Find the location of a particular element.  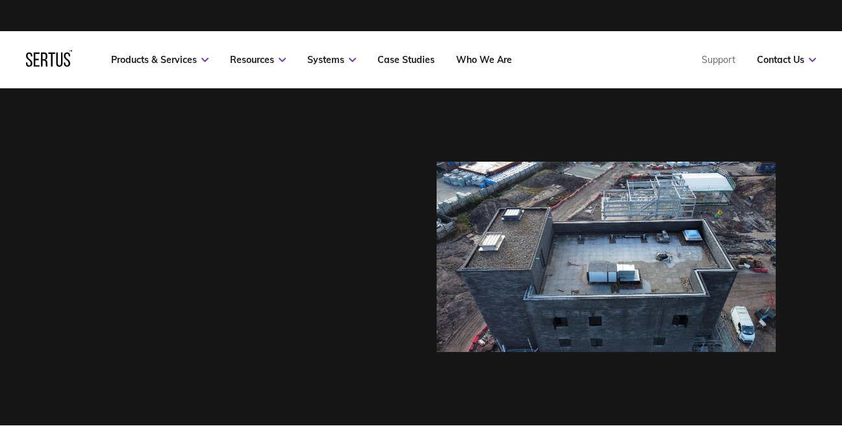

a: Systems is located at coordinates (331, 60).